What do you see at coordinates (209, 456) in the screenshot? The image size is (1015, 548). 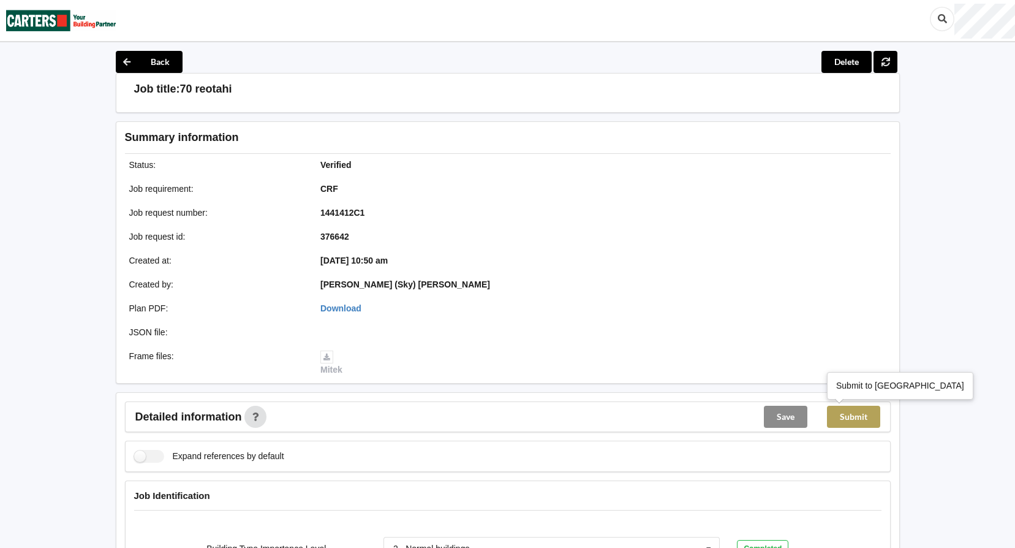 I see `label: Expand references by default` at bounding box center [209, 456].